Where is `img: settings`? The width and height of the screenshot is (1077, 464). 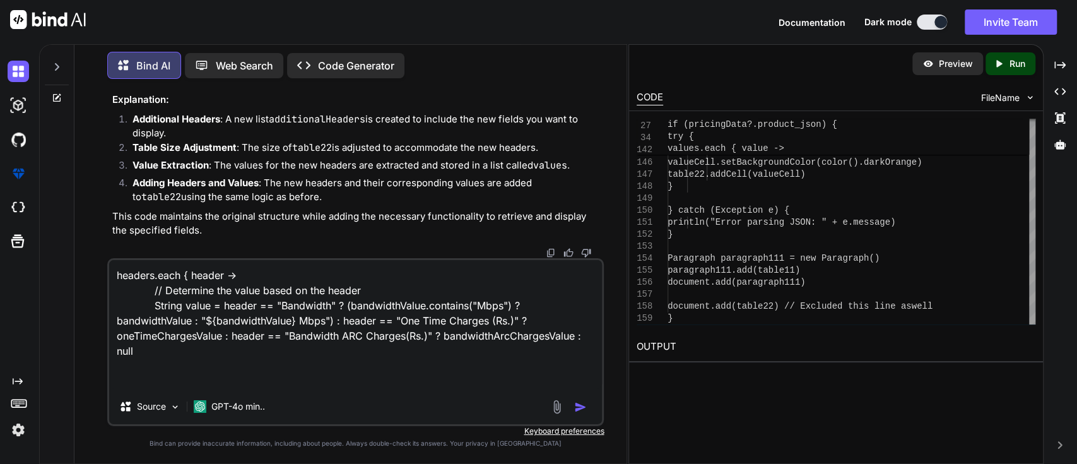
img: settings is located at coordinates (18, 430).